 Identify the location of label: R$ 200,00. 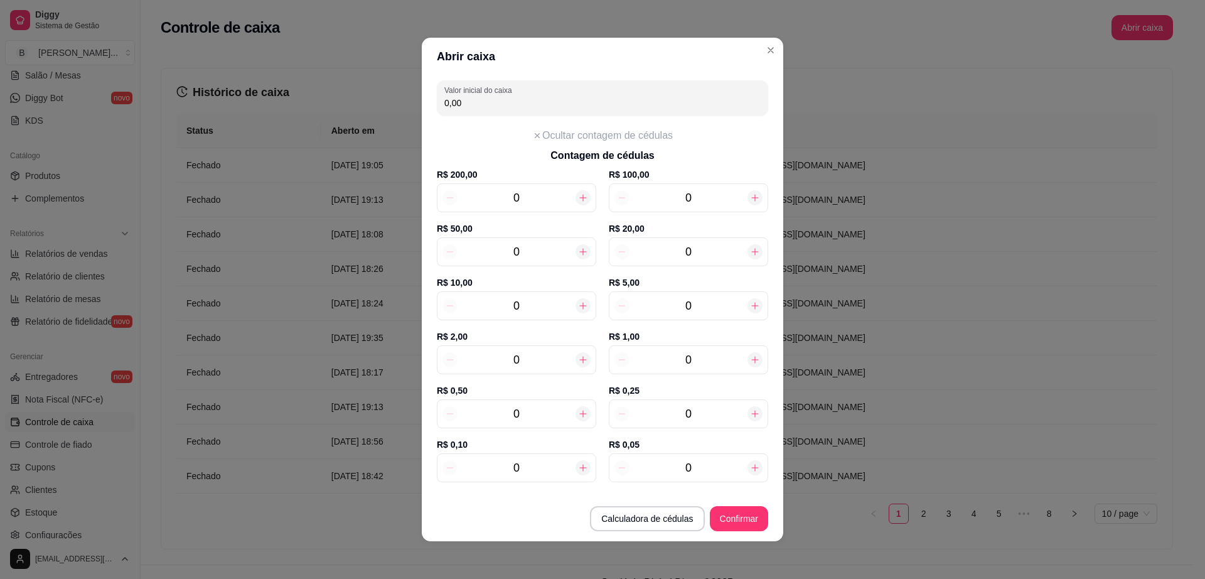
(517, 175).